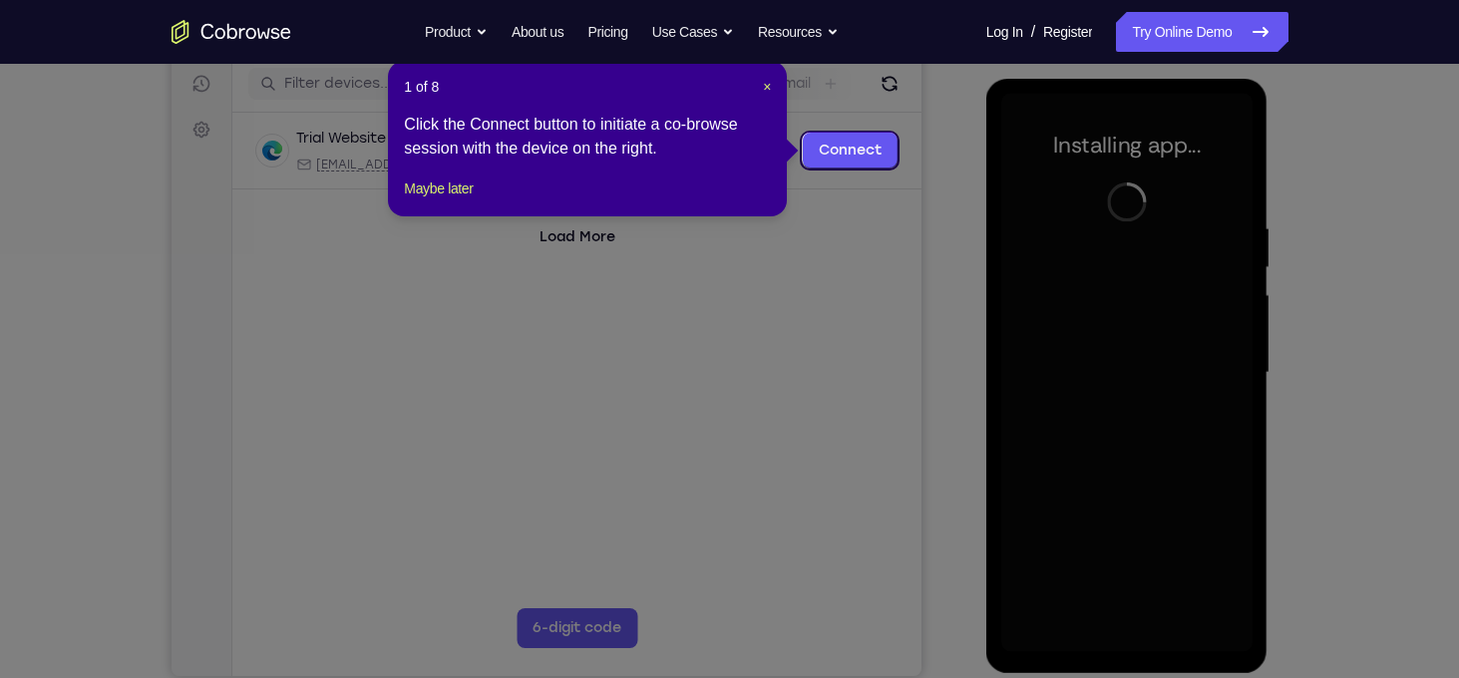 The height and width of the screenshot is (678, 1459). I want to click on a: Try Online Demo, so click(1202, 32).